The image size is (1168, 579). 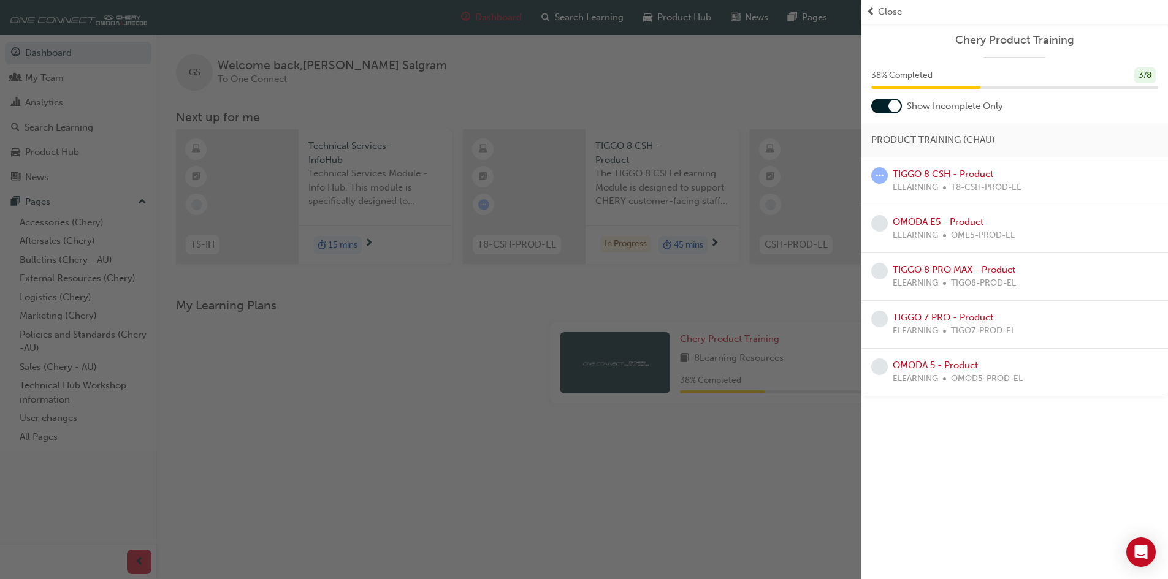 I want to click on a: OMODA 5 - Product, so click(x=935, y=365).